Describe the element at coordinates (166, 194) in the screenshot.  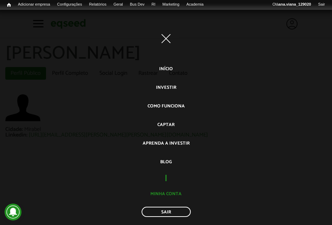
I see `a: Minha conta` at that location.